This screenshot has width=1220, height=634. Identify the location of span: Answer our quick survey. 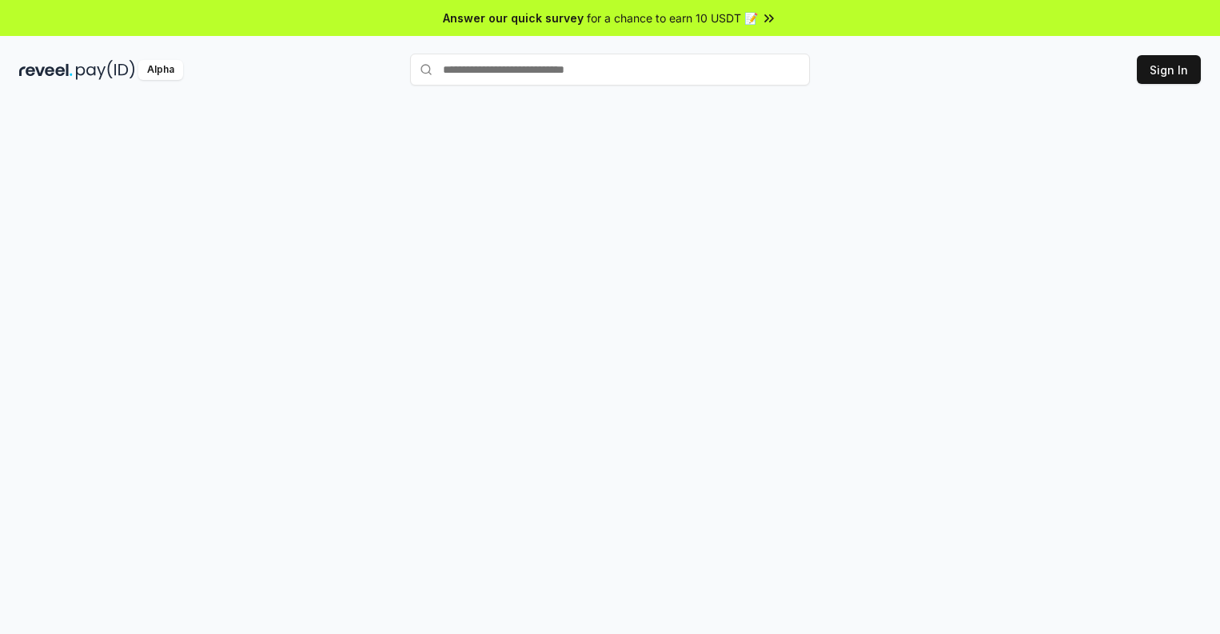
(513, 18).